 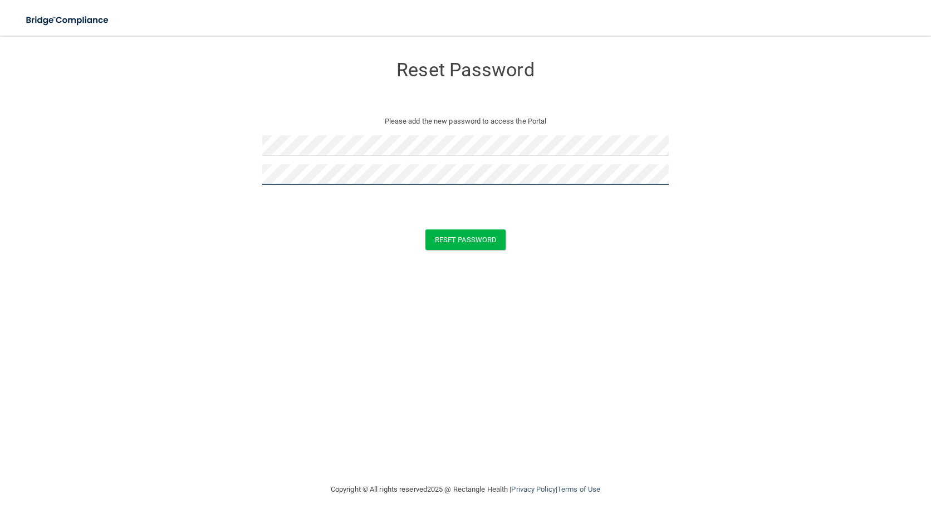 What do you see at coordinates (466, 70) in the screenshot?
I see `h3: Reset Password` at bounding box center [466, 70].